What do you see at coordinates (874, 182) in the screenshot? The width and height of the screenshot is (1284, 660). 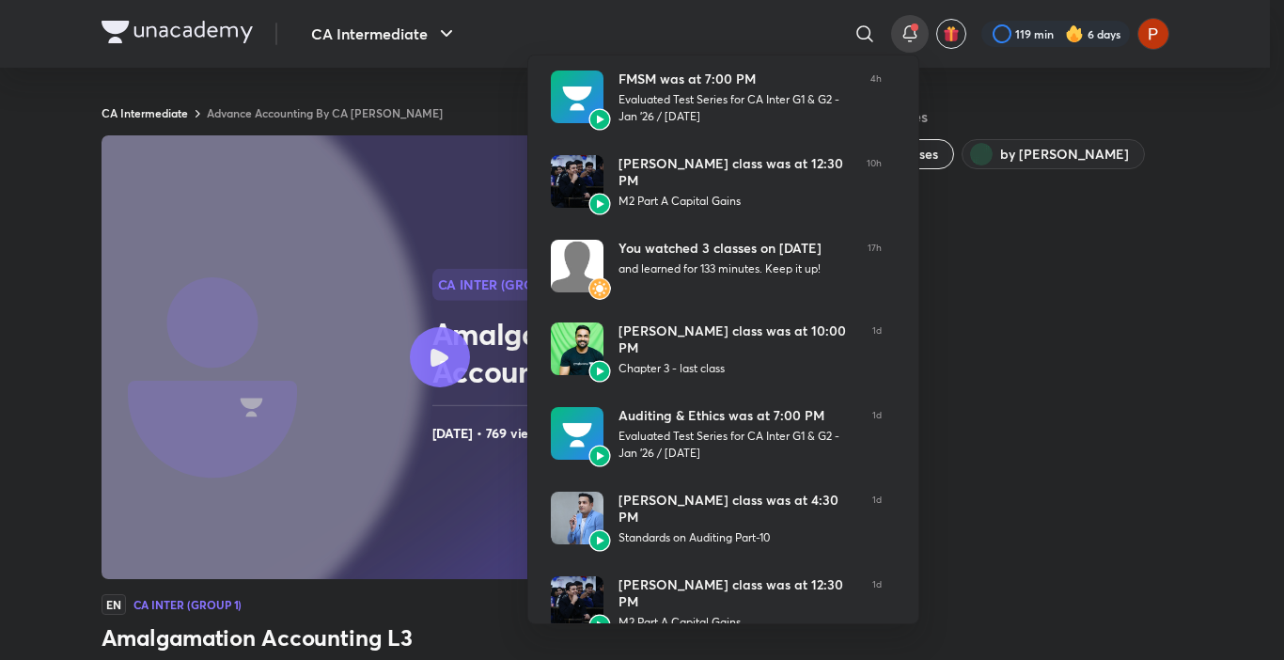 I see `span: 10h` at bounding box center [874, 182].